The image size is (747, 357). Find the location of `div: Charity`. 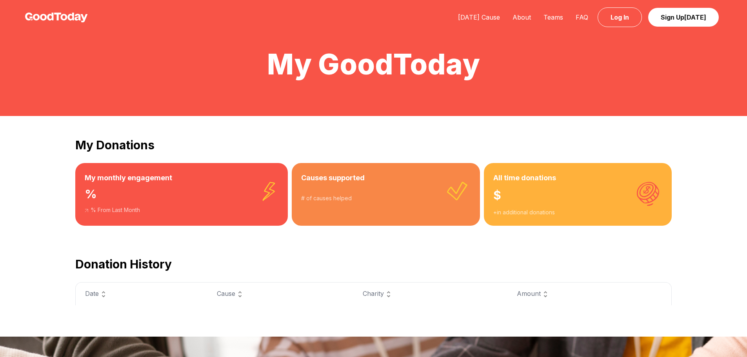

div: Charity is located at coordinates (431, 294).